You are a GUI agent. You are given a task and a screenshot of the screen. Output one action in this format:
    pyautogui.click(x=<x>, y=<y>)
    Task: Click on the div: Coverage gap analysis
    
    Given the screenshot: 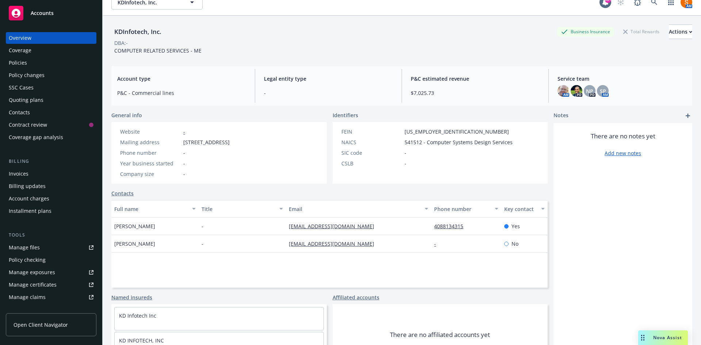 What is the action you would take?
    pyautogui.click(x=36, y=137)
    